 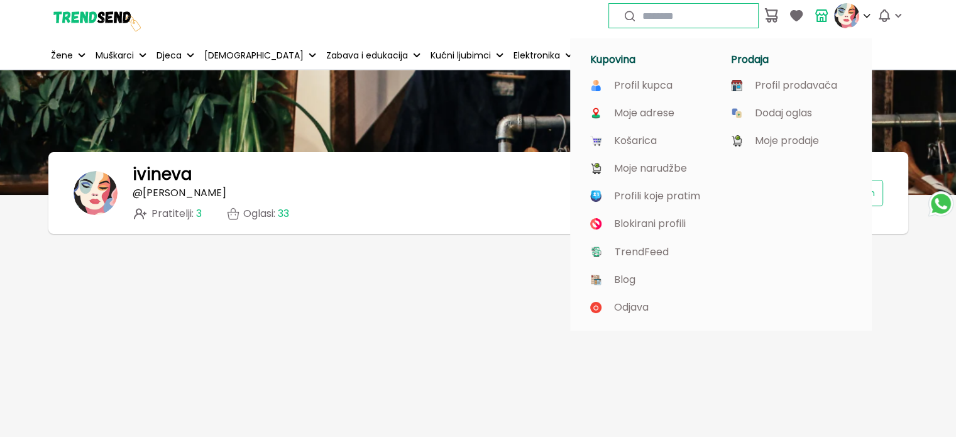 What do you see at coordinates (283, 213) in the screenshot?
I see `span: 33` at bounding box center [283, 213].